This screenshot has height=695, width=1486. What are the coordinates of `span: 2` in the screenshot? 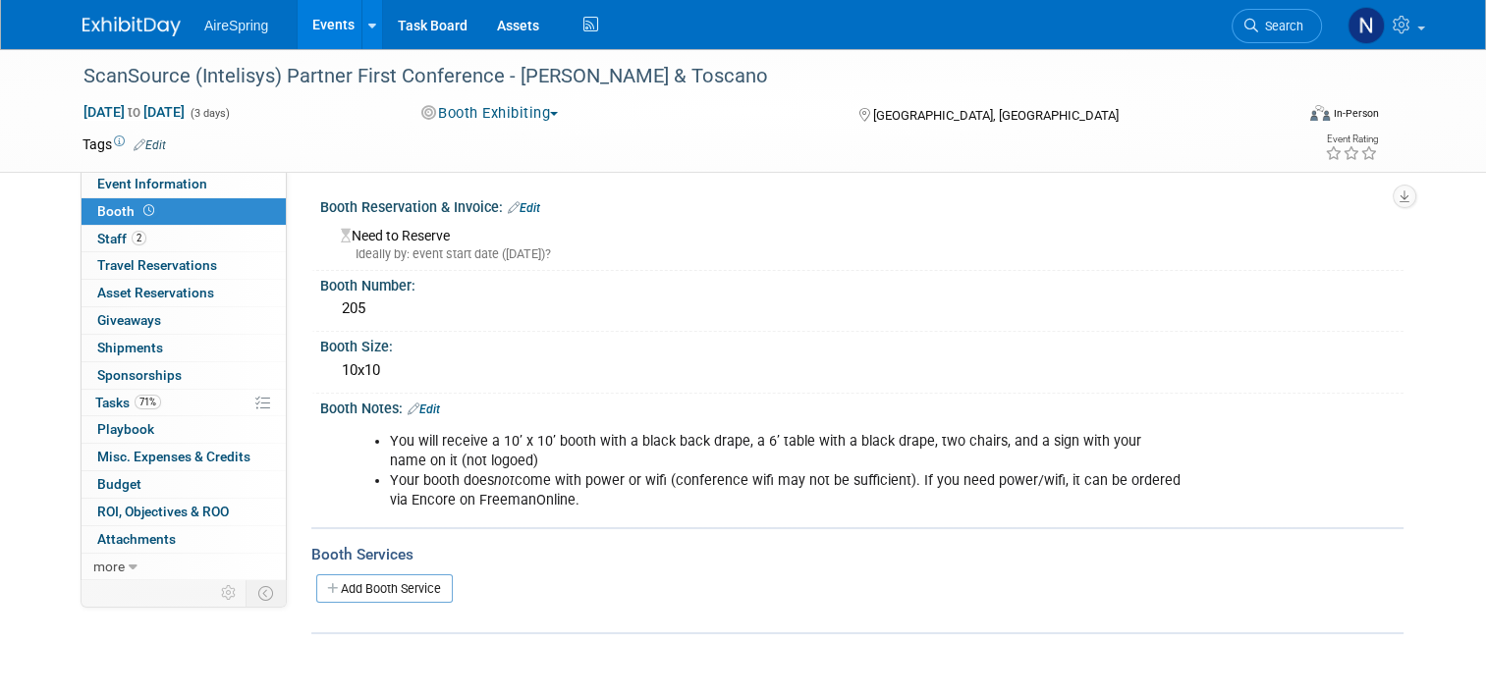 It's located at (138, 238).